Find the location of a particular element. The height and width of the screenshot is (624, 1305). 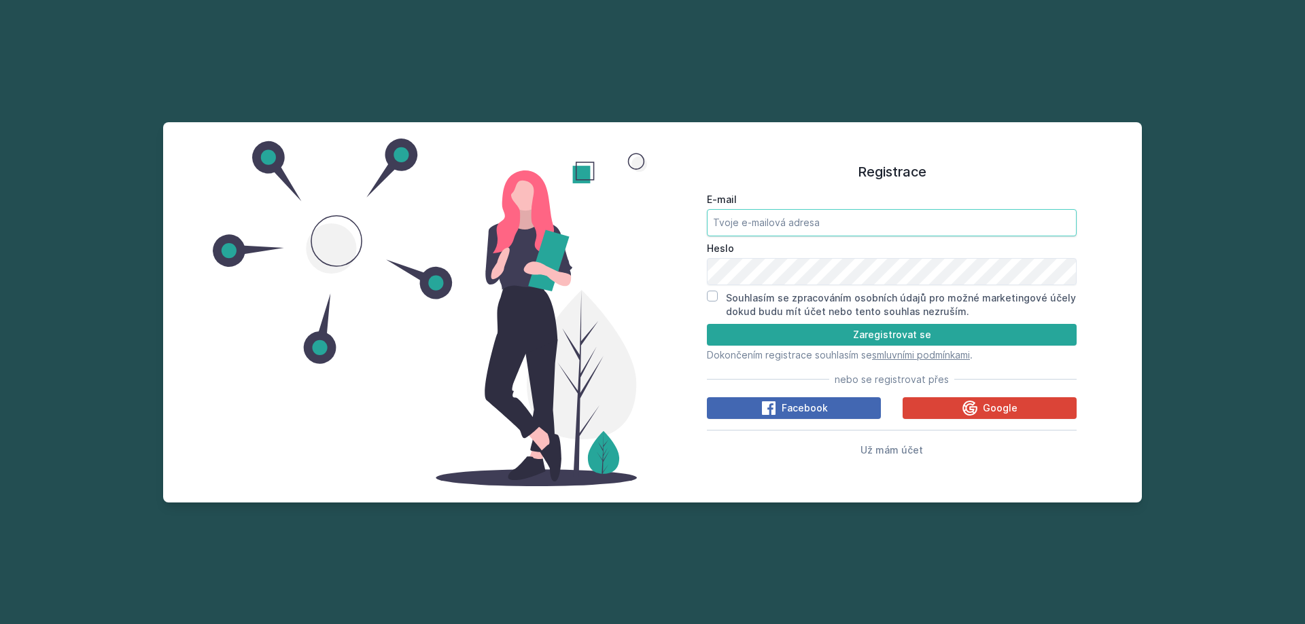

label: E-mail is located at coordinates (891, 200).